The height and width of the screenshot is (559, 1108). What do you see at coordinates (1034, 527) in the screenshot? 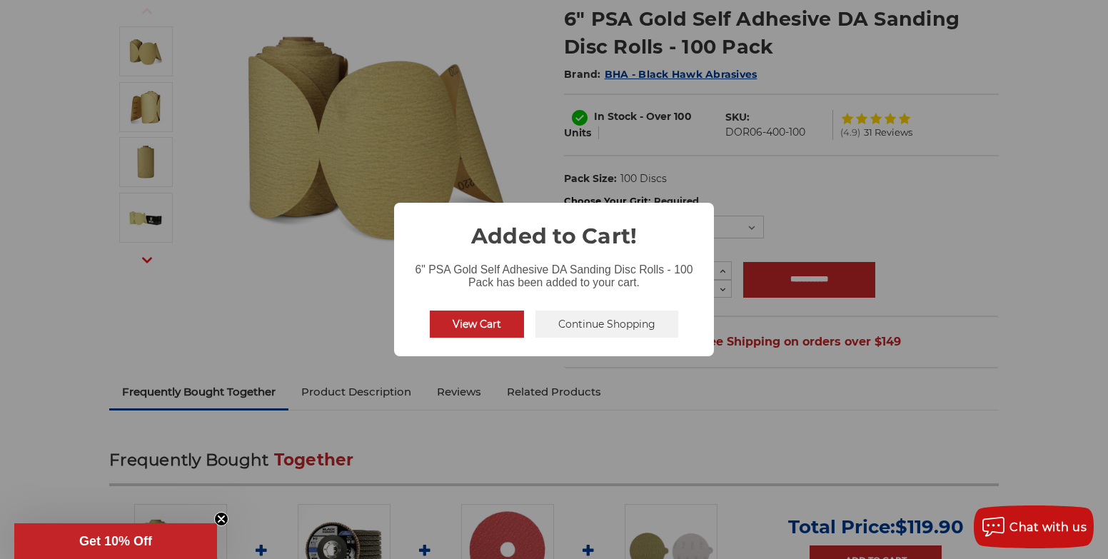
I see `button: Chat with us` at bounding box center [1034, 527].